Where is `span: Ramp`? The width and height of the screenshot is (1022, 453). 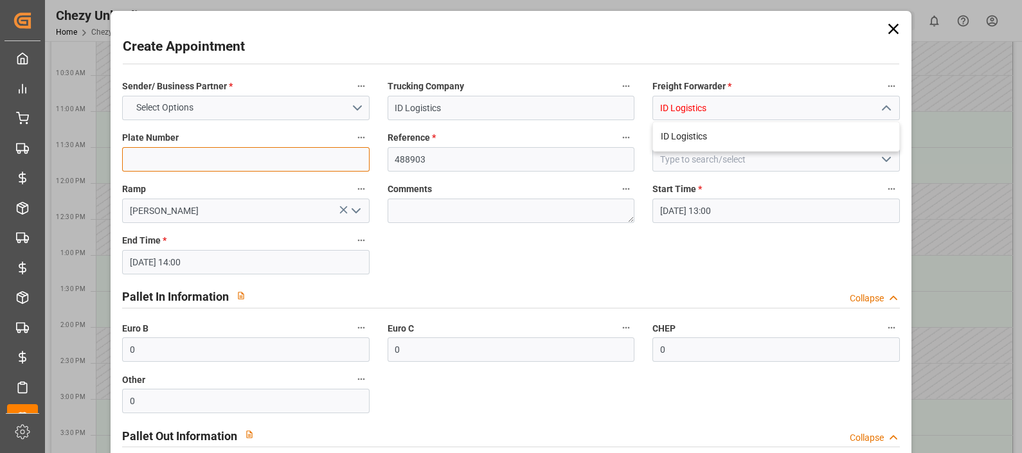 span: Ramp is located at coordinates (134, 189).